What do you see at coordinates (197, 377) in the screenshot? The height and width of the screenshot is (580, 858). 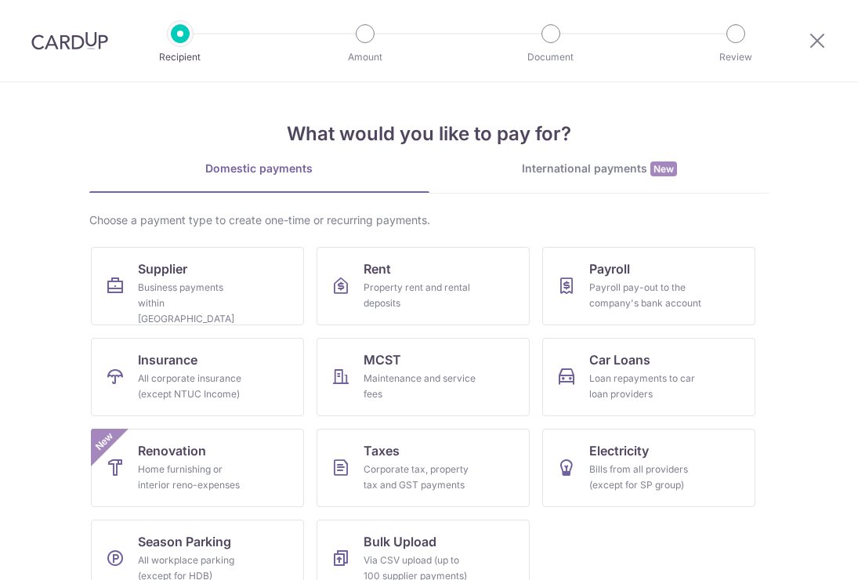 I see `a: InsuranceAll corporate insurance (except NTUC Income)` at bounding box center [197, 377].